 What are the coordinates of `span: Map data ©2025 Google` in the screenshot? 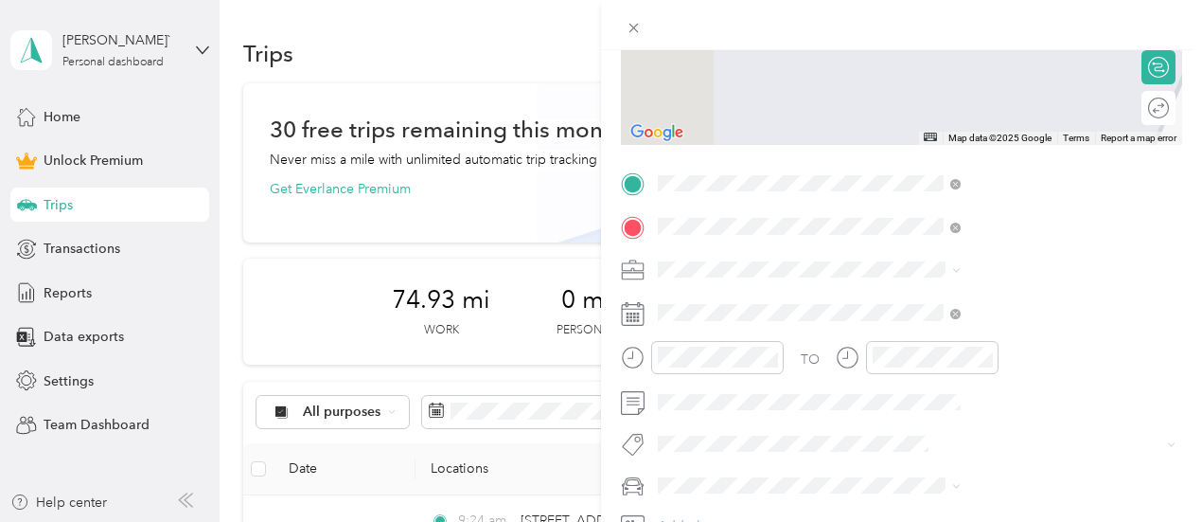 It's located at (1000, 137).